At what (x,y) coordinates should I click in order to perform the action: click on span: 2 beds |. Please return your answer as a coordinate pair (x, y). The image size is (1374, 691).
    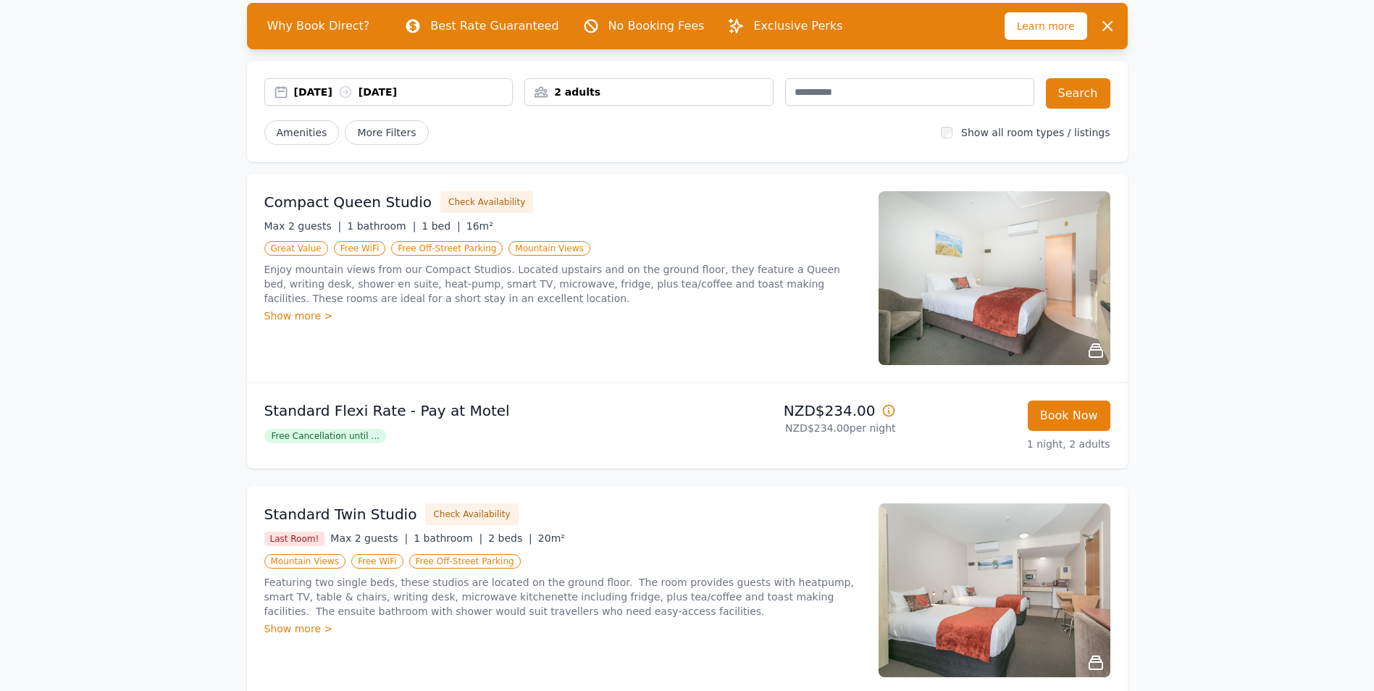
    Looking at the image, I should click on (510, 538).